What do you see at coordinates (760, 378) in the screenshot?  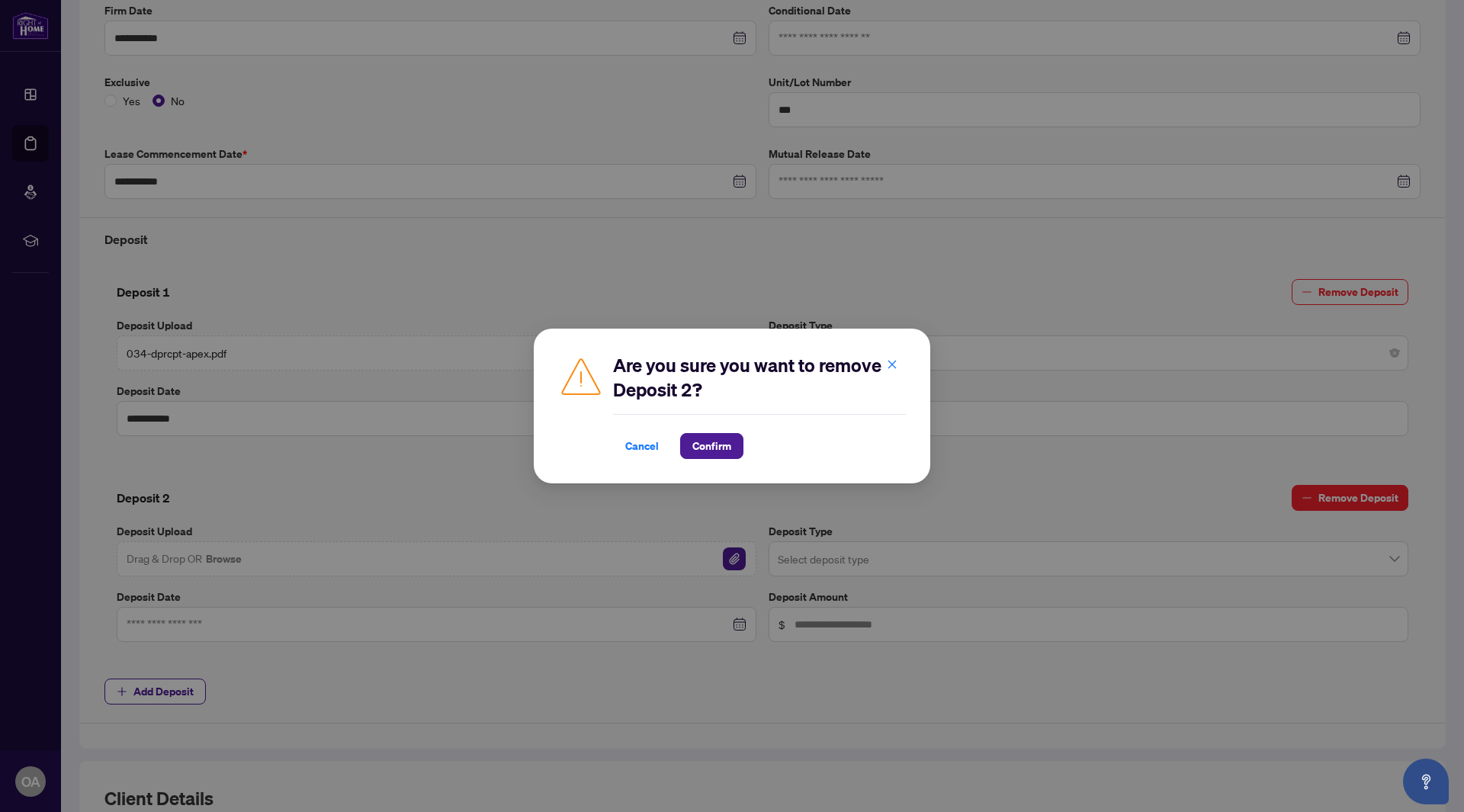 I see `h2: Are you sure you want to remove Deposit 2?` at bounding box center [760, 378].